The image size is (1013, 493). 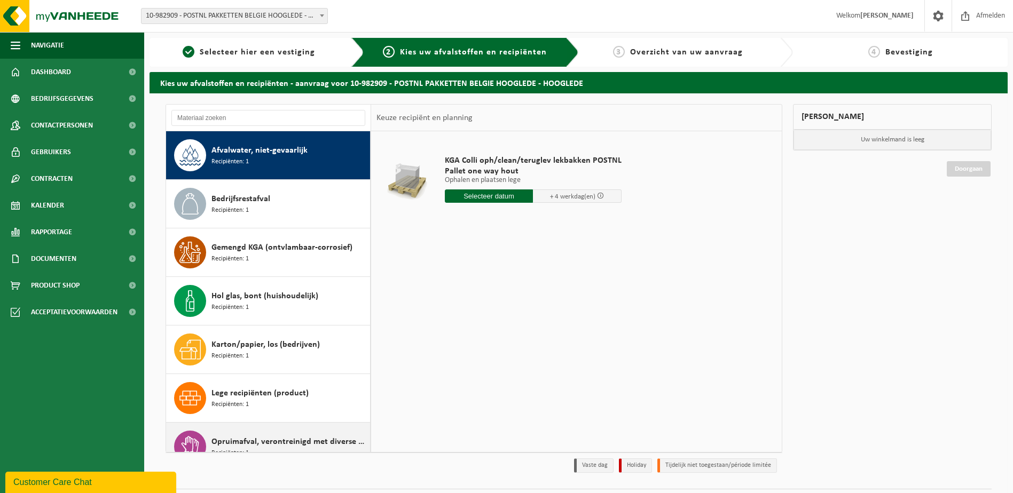 I want to click on button: Lege recipiënten (product) Recipiënten: 1, so click(x=268, y=398).